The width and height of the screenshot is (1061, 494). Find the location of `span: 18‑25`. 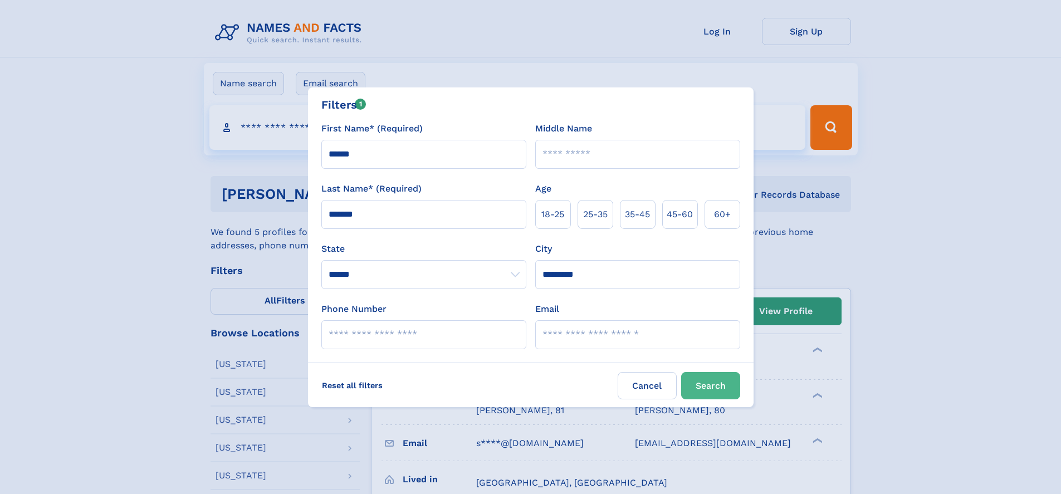

span: 18‑25 is located at coordinates (553, 215).